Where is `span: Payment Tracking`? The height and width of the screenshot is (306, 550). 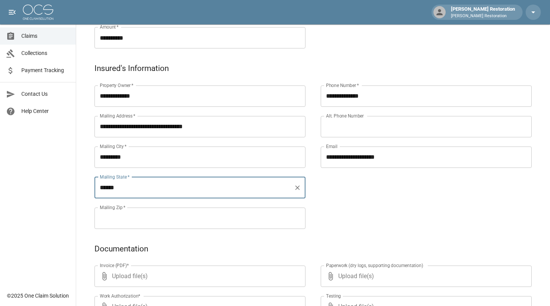 span: Payment Tracking is located at coordinates (45, 70).